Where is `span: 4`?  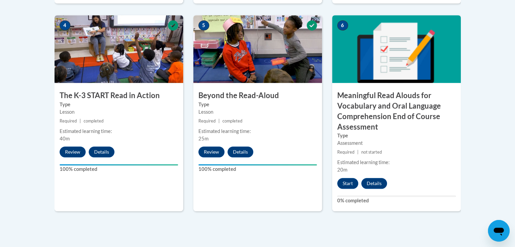 span: 4 is located at coordinates (65, 25).